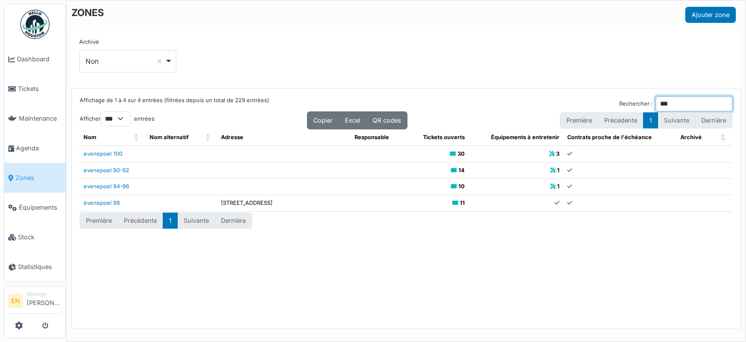 The height and width of the screenshot is (342, 746). What do you see at coordinates (35, 177) in the screenshot?
I see `a: Zones` at bounding box center [35, 177].